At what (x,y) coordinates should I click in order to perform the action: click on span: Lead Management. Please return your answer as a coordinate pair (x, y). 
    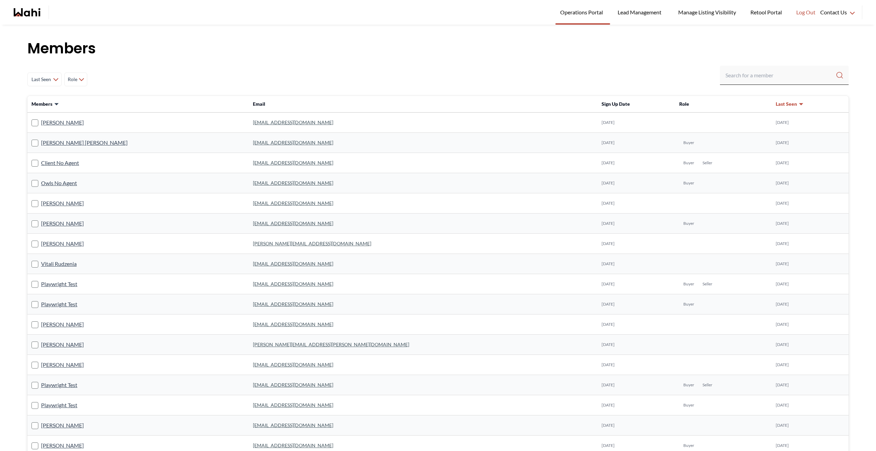
    Looking at the image, I should click on (641, 12).